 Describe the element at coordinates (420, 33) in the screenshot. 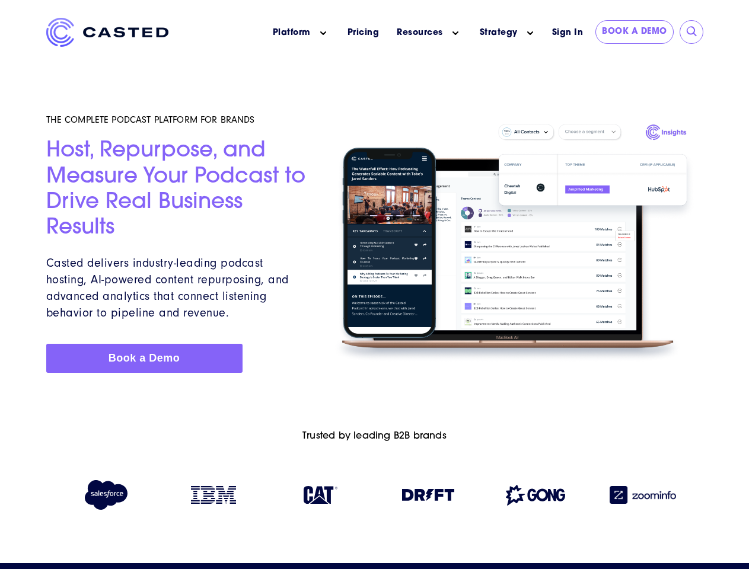

I see `a: Resources` at that location.